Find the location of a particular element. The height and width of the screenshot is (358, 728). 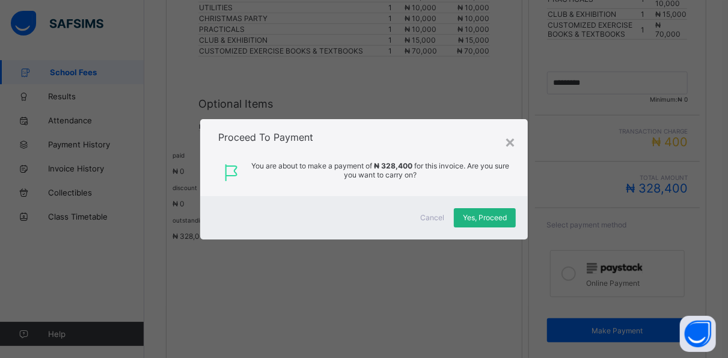

span: Yes, Proceed is located at coordinates (485, 217).